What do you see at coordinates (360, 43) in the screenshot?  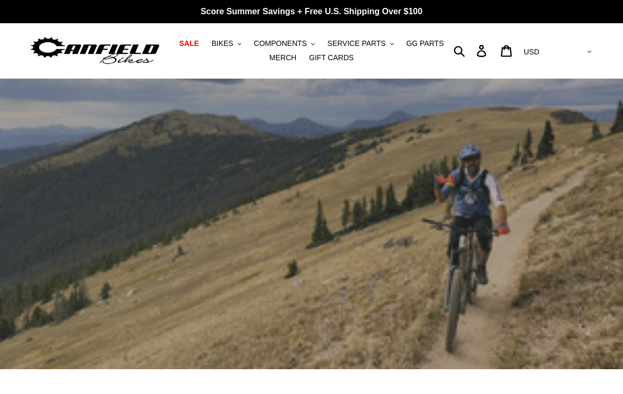 I see `button: SERVICE PARTS` at bounding box center [360, 43].